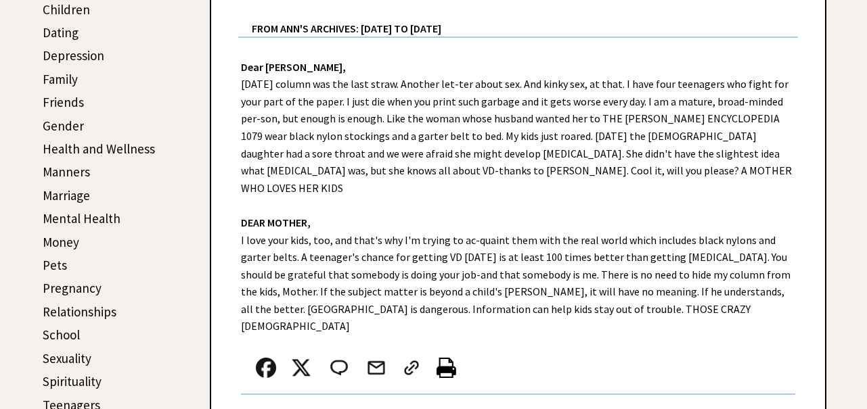 The width and height of the screenshot is (867, 409). Describe the element at coordinates (301, 368) in the screenshot. I see `img: x_small.png` at that location.